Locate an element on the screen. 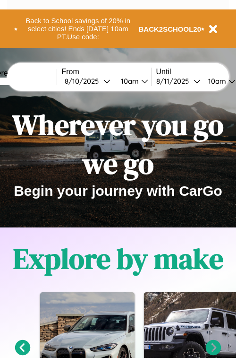  label: From is located at coordinates (106, 72).